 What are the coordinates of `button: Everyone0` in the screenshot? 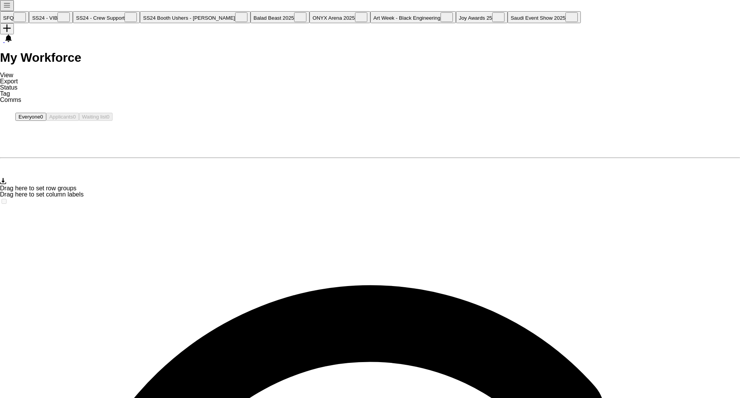 It's located at (31, 116).